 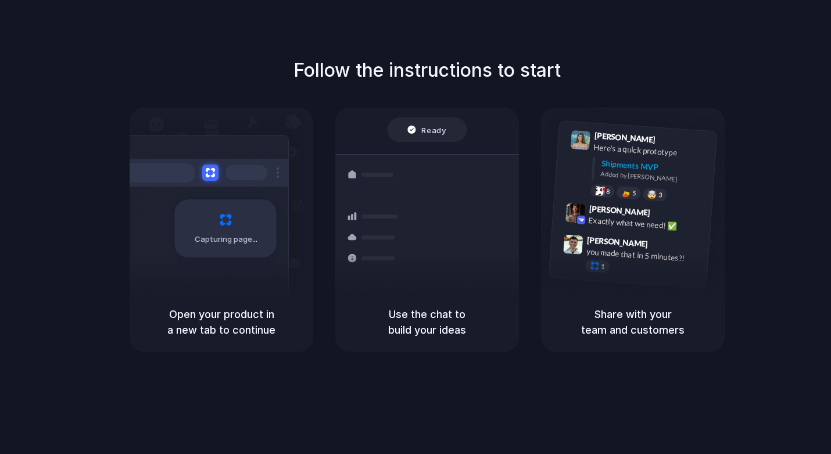 What do you see at coordinates (644, 256) in the screenshot?
I see `div: you made that in 5 minutes?!` at bounding box center [644, 256].